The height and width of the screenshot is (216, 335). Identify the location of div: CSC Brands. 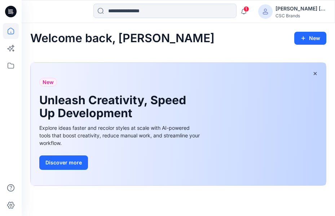
(301, 16).